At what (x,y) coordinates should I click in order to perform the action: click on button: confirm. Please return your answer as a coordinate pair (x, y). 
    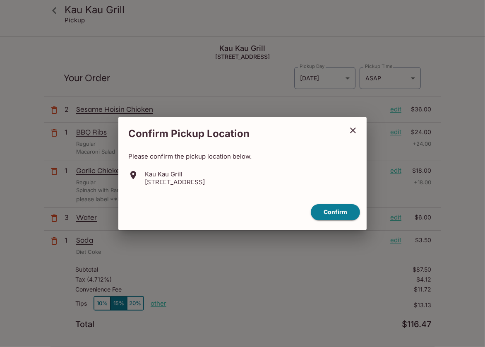
    Looking at the image, I should click on (336, 212).